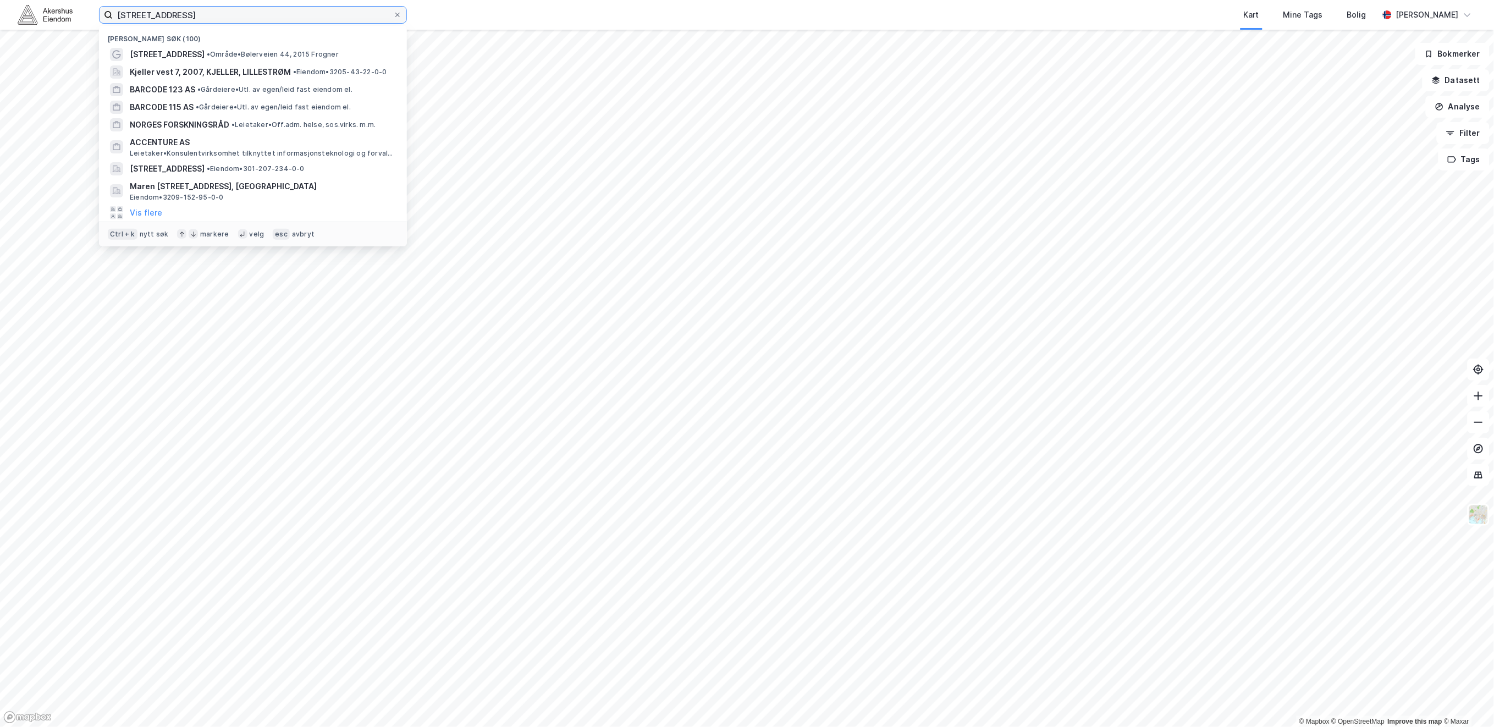 The height and width of the screenshot is (727, 1494). What do you see at coordinates (262, 142) in the screenshot?
I see `span: ACCENTURE AS` at bounding box center [262, 142].